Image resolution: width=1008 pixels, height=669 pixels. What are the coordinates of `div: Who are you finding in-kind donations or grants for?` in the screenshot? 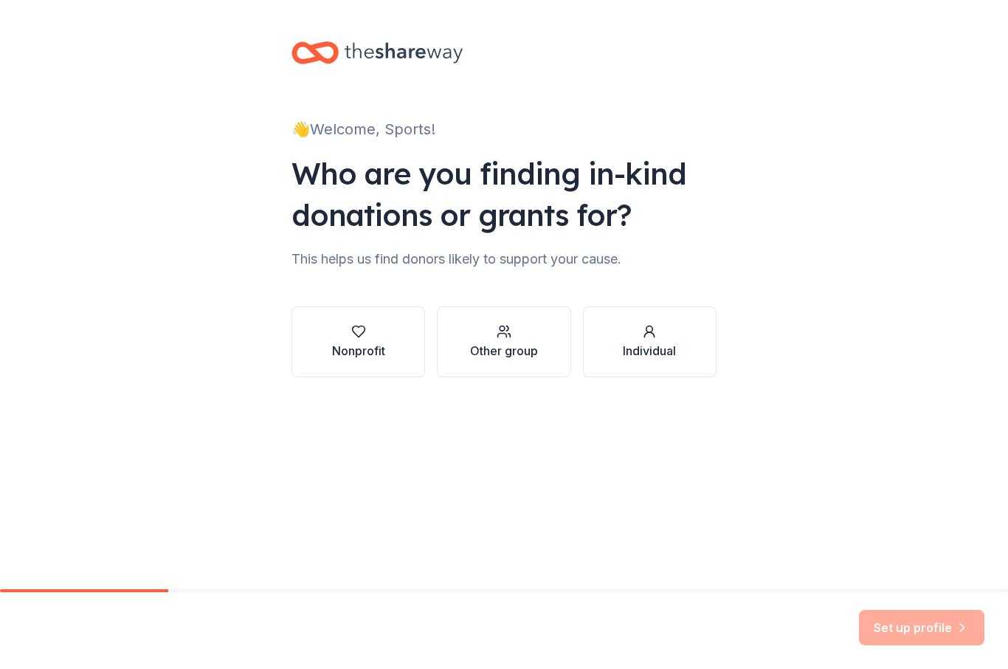 It's located at (504, 194).